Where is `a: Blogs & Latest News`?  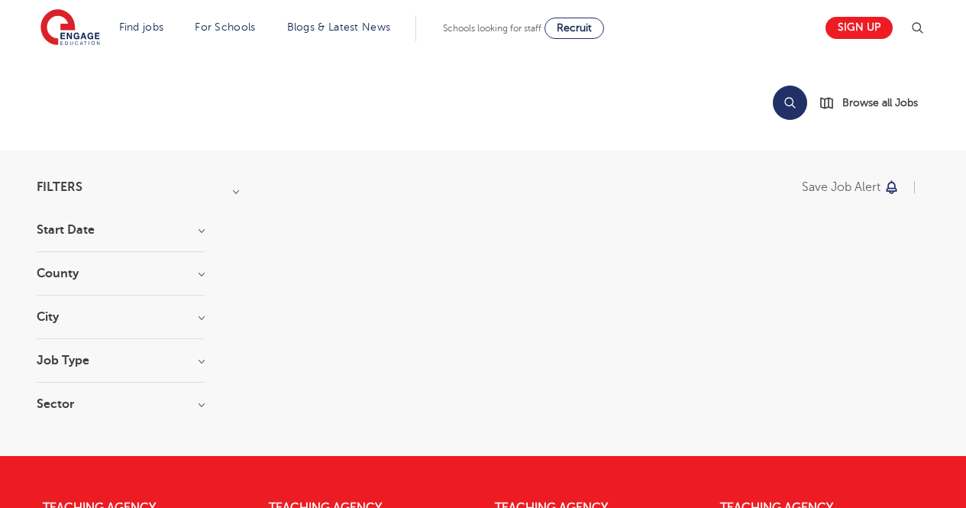 a: Blogs & Latest News is located at coordinates (339, 27).